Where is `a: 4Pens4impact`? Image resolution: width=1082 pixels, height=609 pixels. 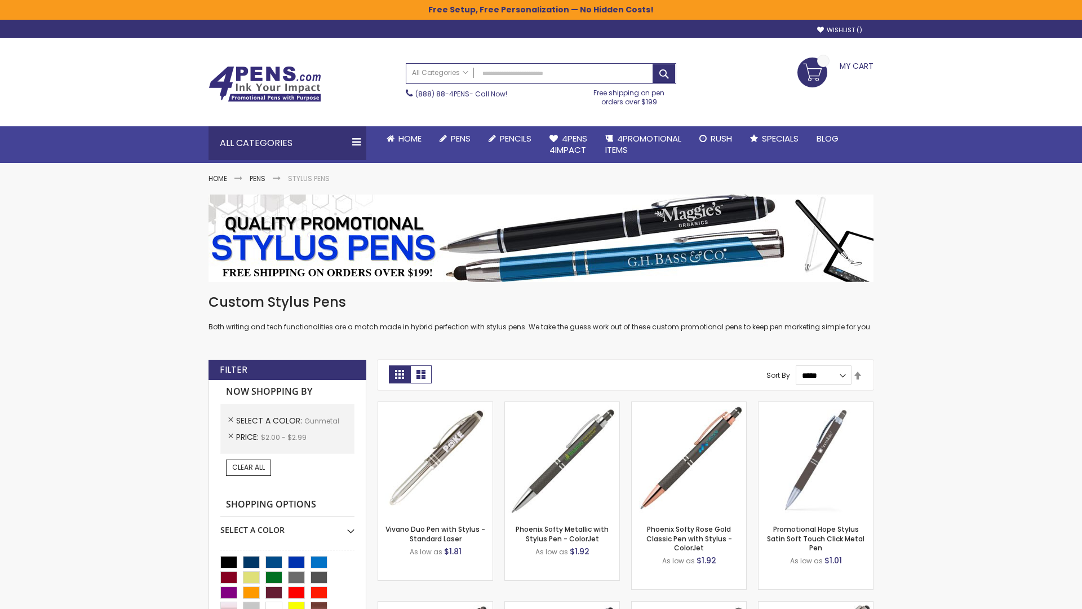 a: 4Pens4impact is located at coordinates (568, 144).